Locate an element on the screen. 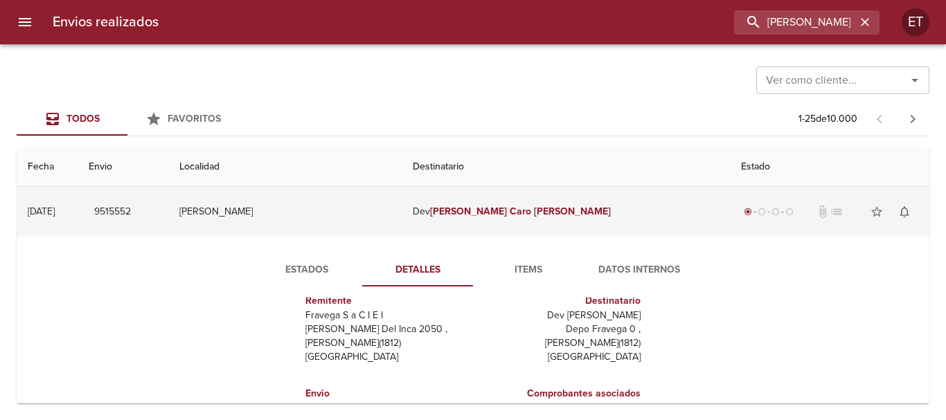 This screenshot has height=420, width=946. th: Destinatario is located at coordinates (566, 167).